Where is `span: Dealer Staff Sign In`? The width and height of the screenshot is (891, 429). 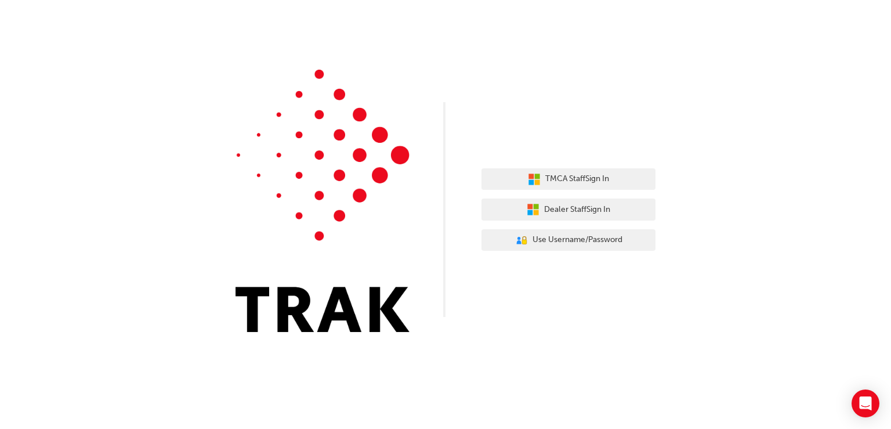 span: Dealer Staff Sign In is located at coordinates (577, 209).